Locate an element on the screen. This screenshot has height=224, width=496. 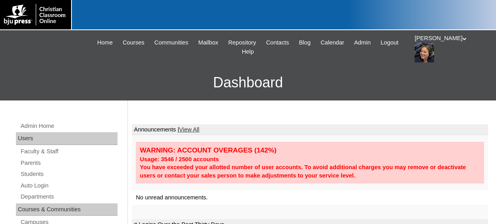
a: Courses is located at coordinates (134, 43).